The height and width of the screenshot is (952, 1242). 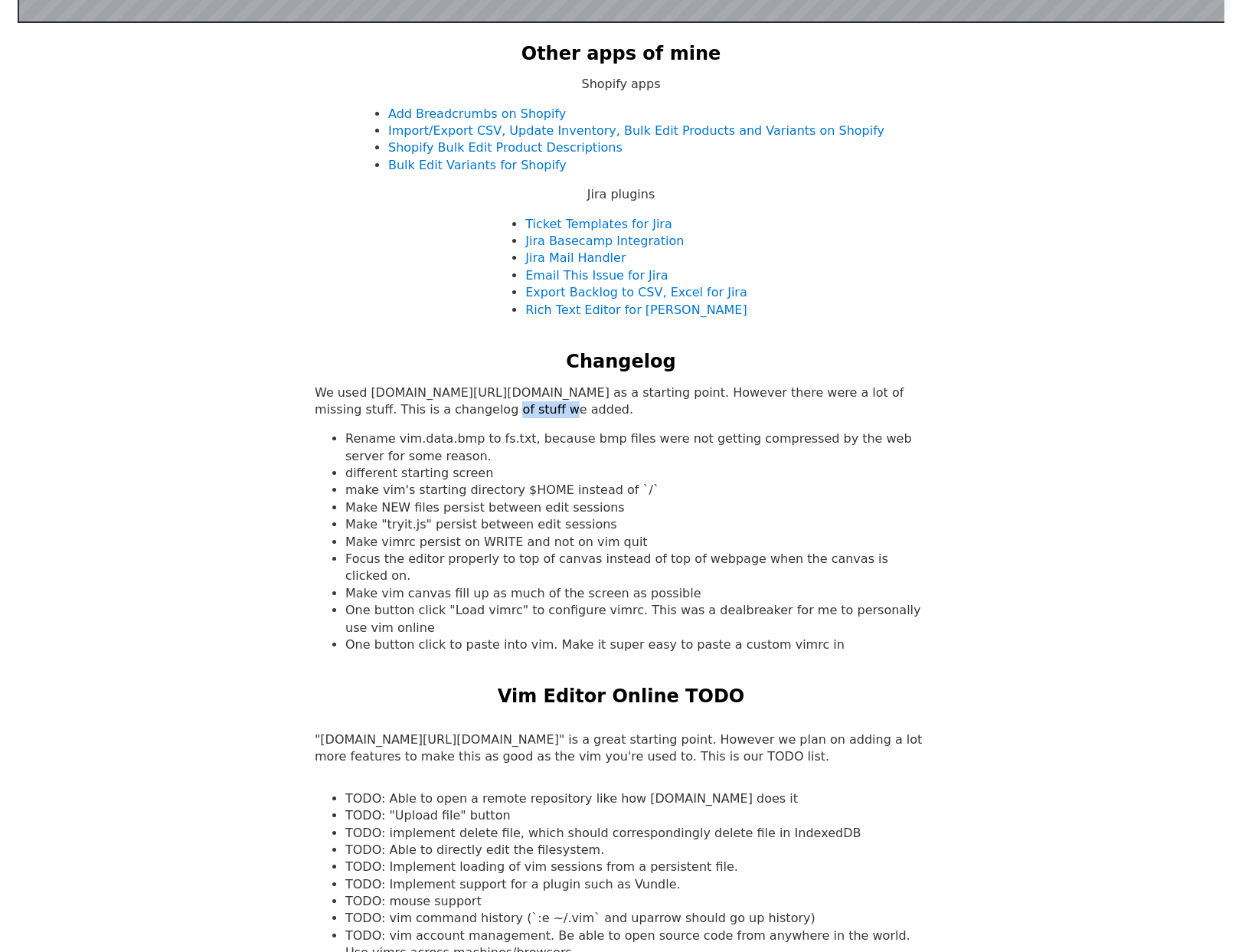 What do you see at coordinates (637, 567) in the screenshot?
I see `li: Focus the editor properly to top of canvas instead of top of webpage when the canvas is clicked on.` at bounding box center [637, 567].